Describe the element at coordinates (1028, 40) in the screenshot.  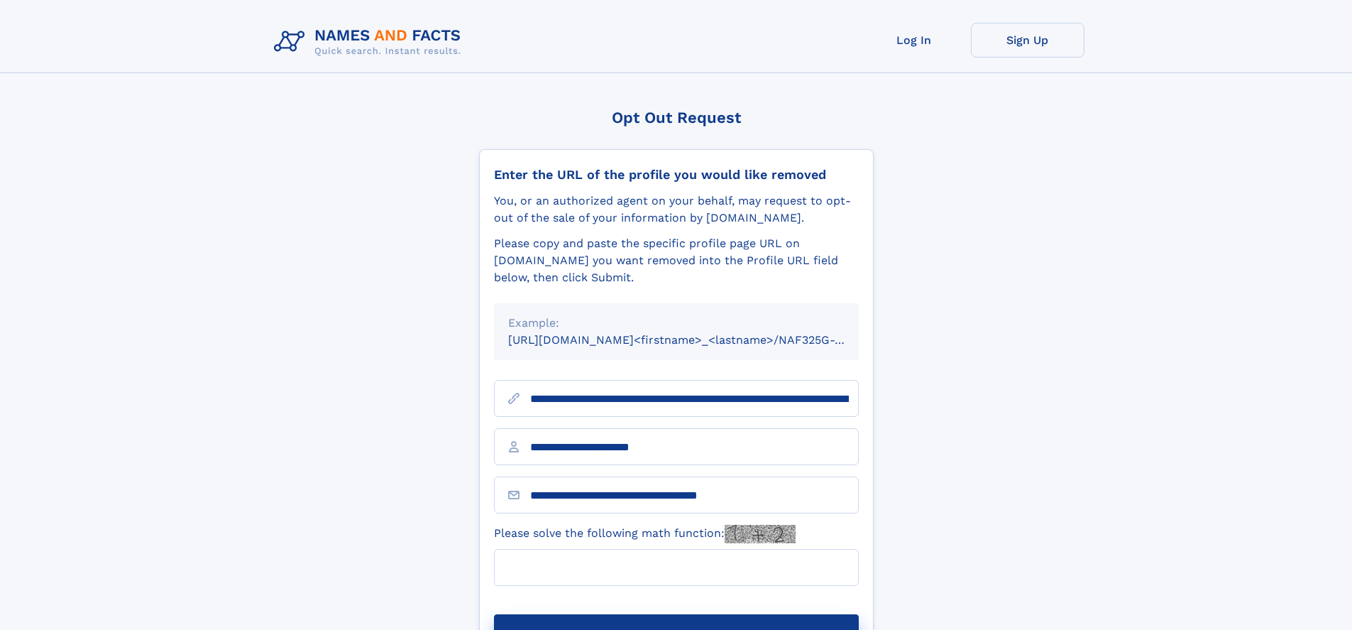
I see `a: Sign Up` at that location.